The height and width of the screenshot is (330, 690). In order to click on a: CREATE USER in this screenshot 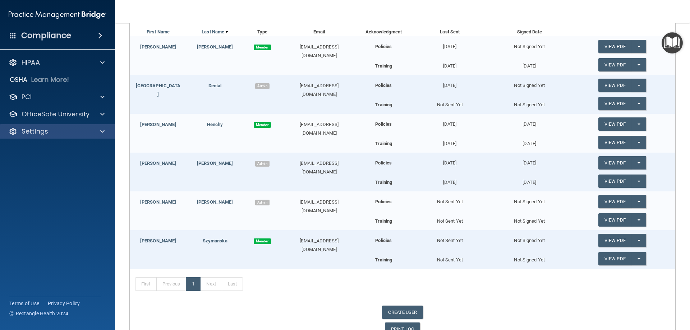, I will do `click(402, 312)`.